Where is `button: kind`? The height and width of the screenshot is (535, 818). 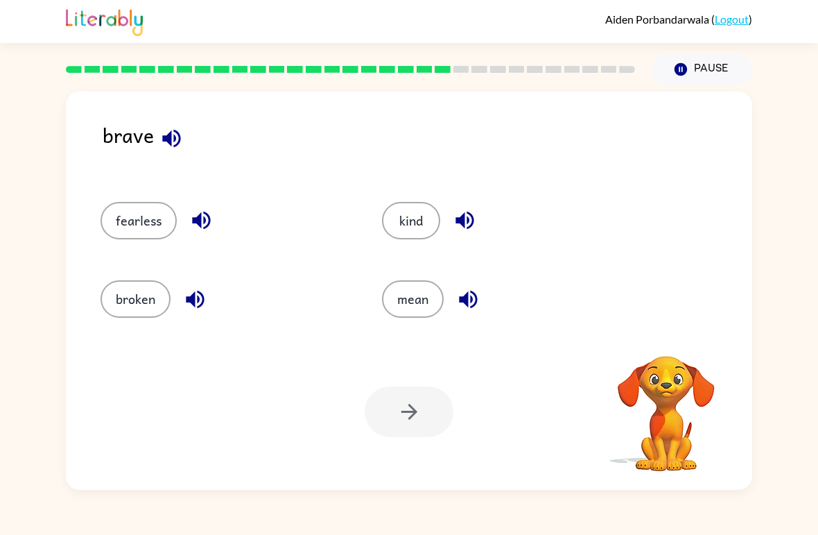
button: kind is located at coordinates (411, 221).